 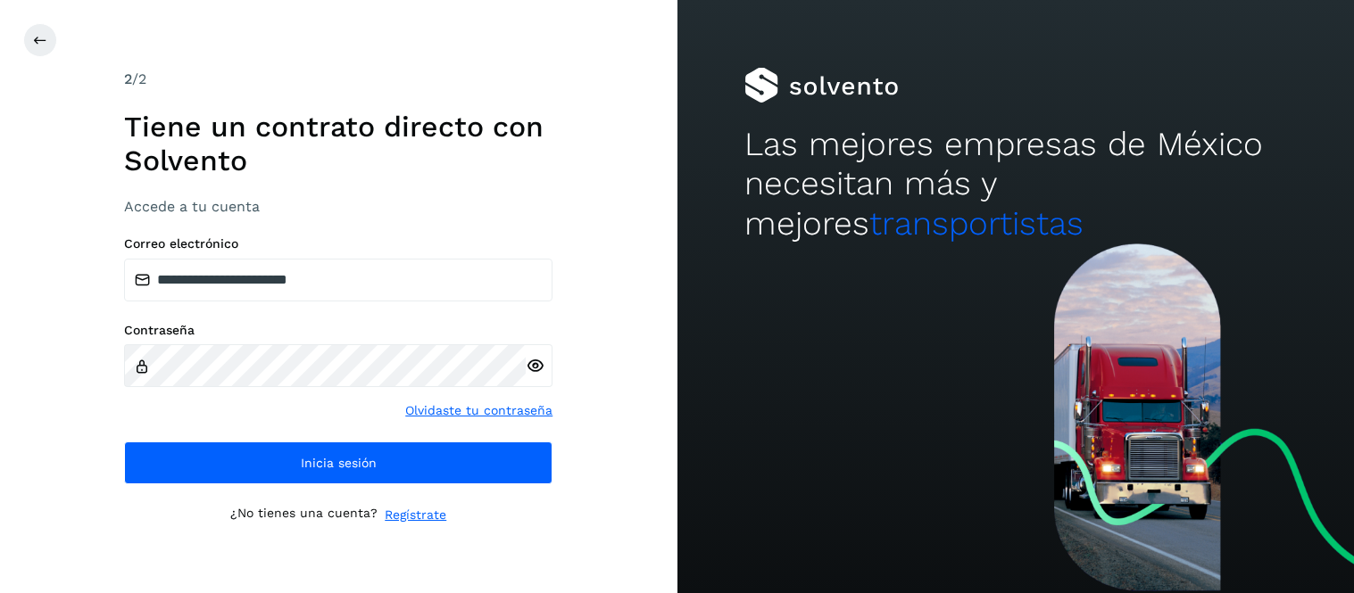 I want to click on a: Regístrate, so click(x=415, y=515).